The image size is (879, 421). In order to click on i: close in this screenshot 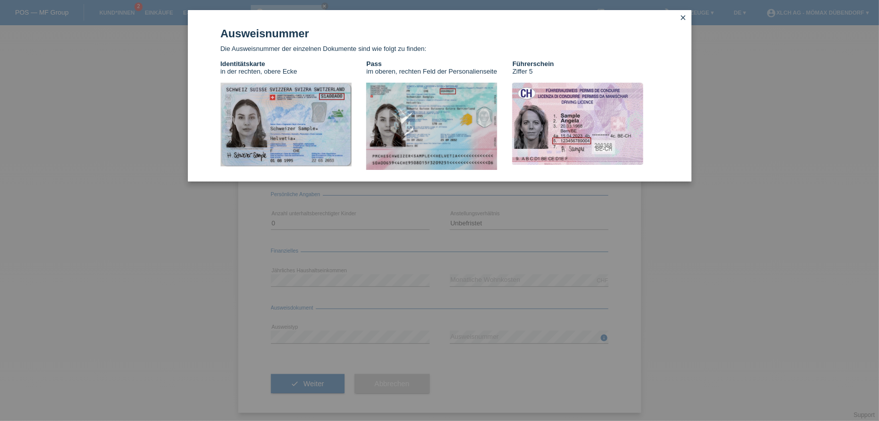, I will do `click(684, 18)`.